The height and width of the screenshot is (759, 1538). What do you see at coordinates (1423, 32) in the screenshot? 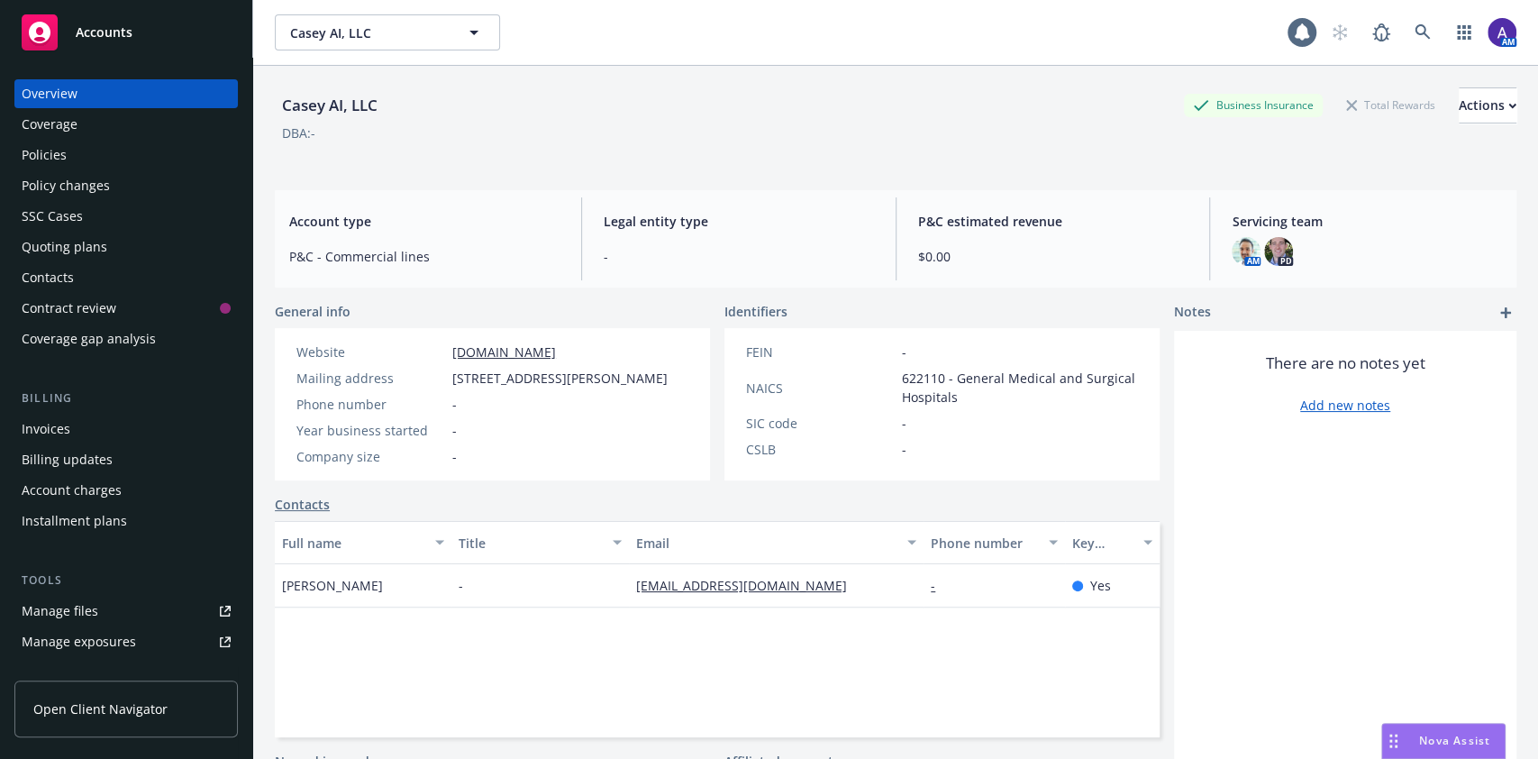
I see `a: Search` at bounding box center [1423, 32].